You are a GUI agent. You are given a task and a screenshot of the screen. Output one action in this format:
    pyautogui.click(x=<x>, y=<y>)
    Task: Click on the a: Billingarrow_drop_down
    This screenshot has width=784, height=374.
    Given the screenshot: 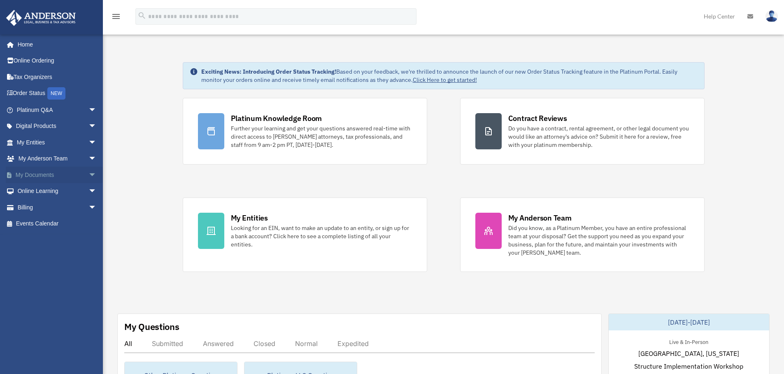 What is the action you would take?
    pyautogui.click(x=57, y=207)
    